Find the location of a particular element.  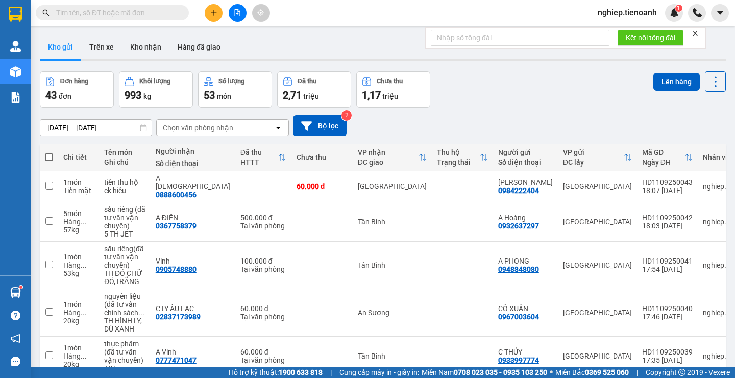

div: Mã GD is located at coordinates (663, 152).